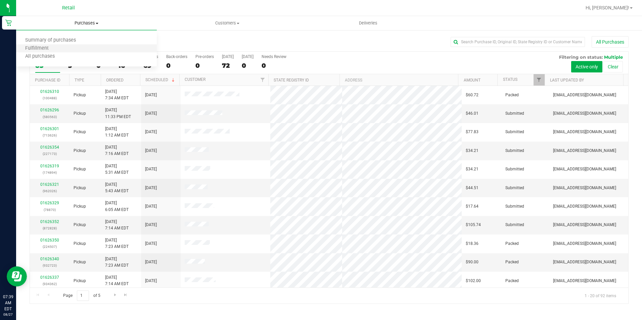  I want to click on a: 01626329, so click(50, 203).